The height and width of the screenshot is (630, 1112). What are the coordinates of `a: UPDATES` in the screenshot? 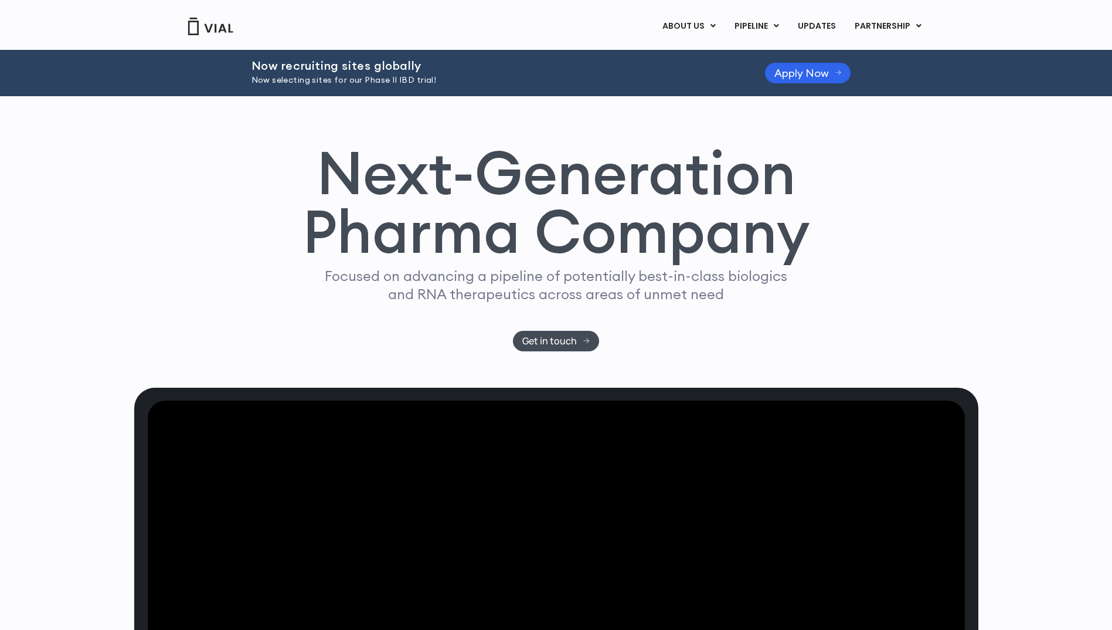 It's located at (817, 26).